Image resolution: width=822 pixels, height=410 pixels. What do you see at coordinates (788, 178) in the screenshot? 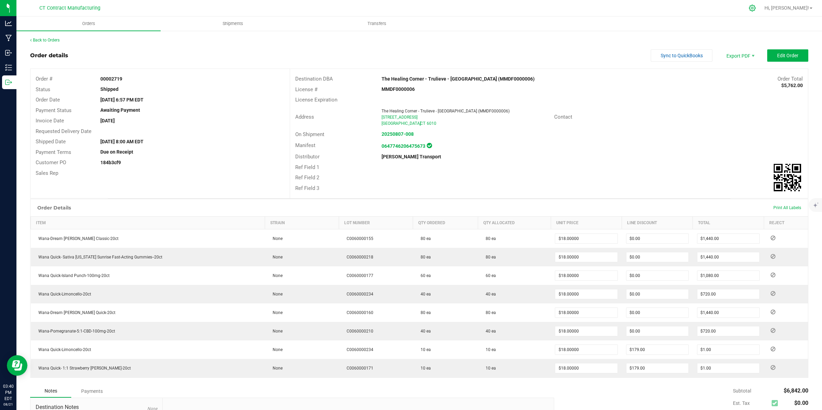
I see `qrcode: 00002719` at bounding box center [788, 178].